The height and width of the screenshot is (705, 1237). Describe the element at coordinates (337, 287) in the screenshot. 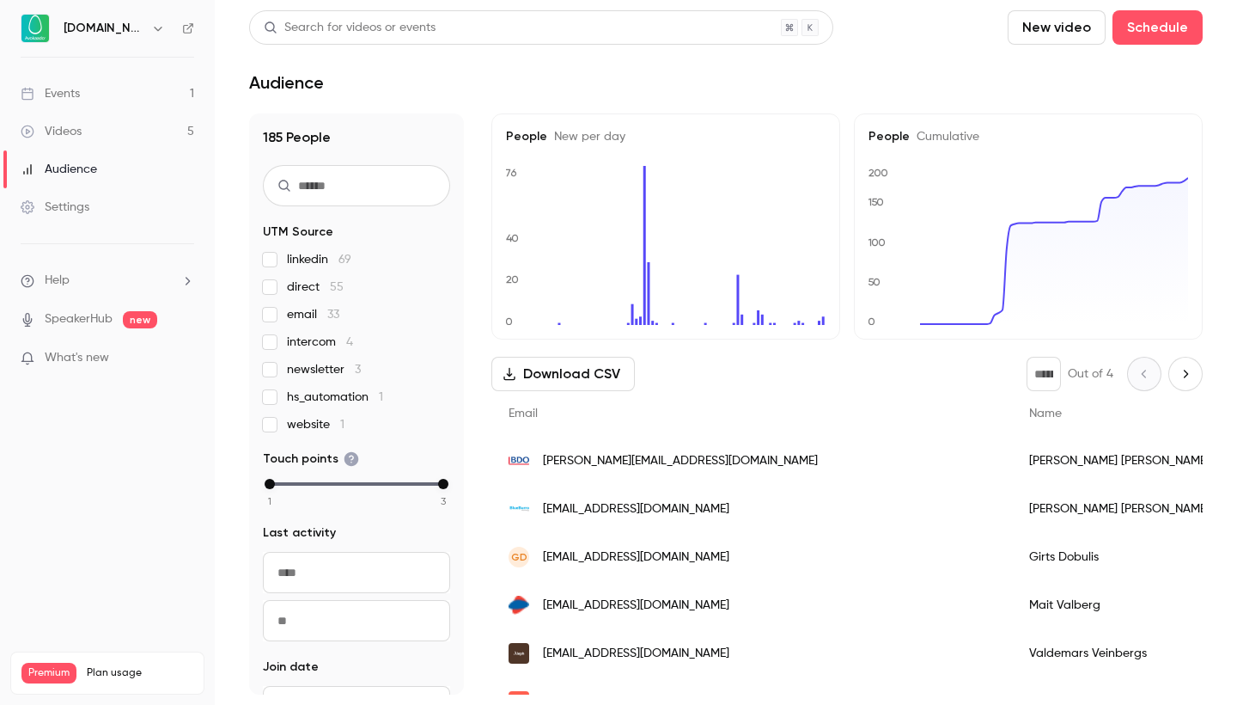

I see `span: 55` at that location.